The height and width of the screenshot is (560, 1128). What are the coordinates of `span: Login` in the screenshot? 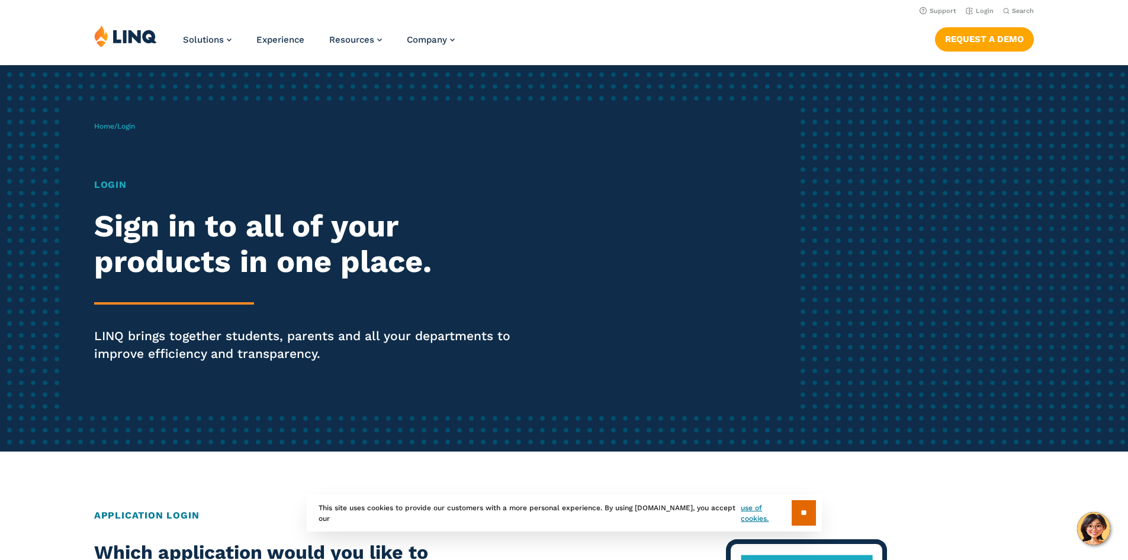 It's located at (126, 126).